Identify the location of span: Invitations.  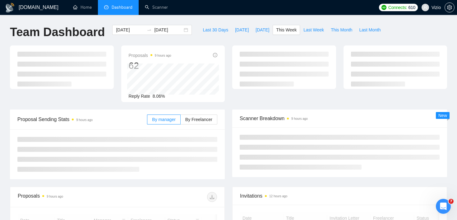
(340, 196).